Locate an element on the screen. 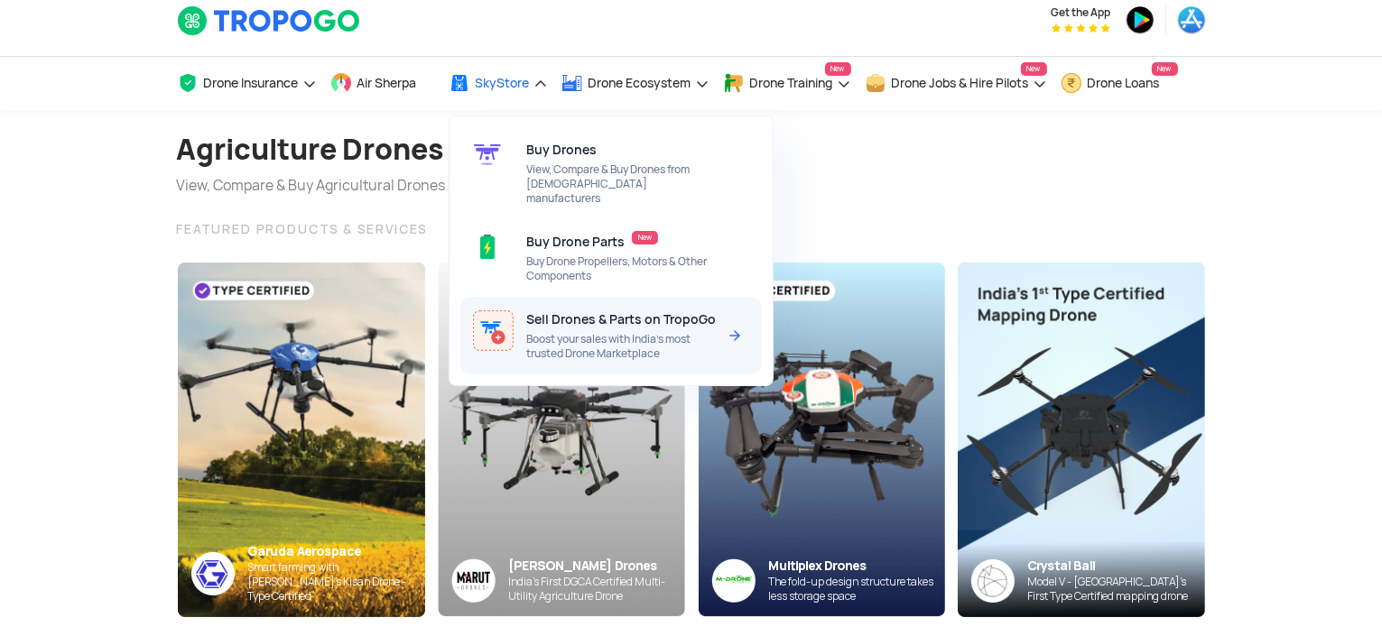 The width and height of the screenshot is (1382, 627). img: ic_appstore.png is located at coordinates (1191, 20).